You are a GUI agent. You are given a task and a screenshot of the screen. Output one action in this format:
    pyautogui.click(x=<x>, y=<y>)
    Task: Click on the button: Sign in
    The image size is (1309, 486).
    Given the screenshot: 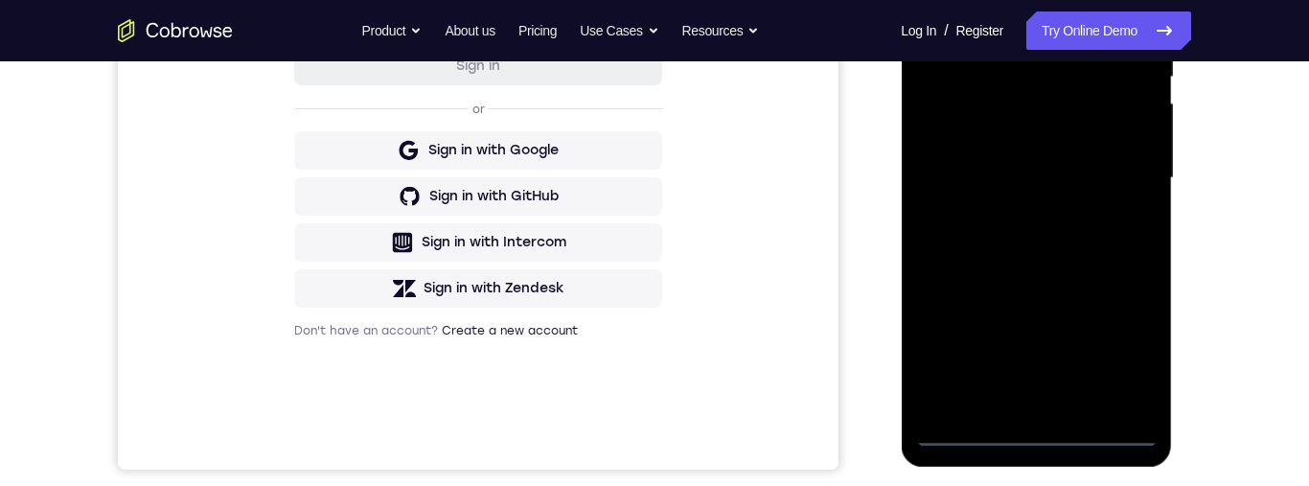 What is the action you would take?
    pyautogui.click(x=360, y=239)
    